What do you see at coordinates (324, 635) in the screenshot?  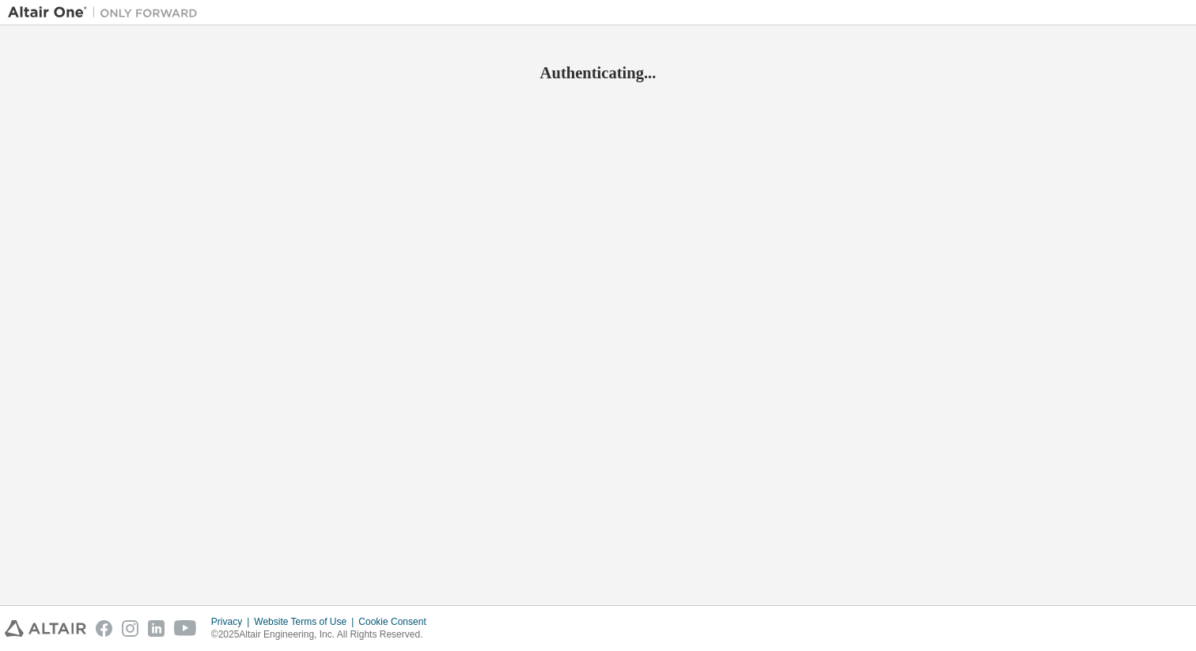 I see `p: © 2025 Altair Engineering, Inc. All Rights Reserved.` at bounding box center [324, 635].